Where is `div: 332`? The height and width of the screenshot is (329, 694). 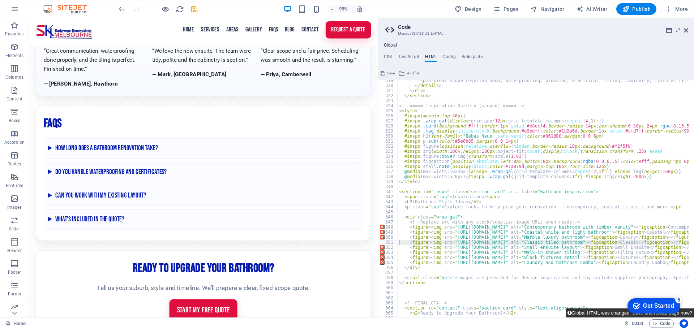 div: 332 is located at coordinates (388, 146).